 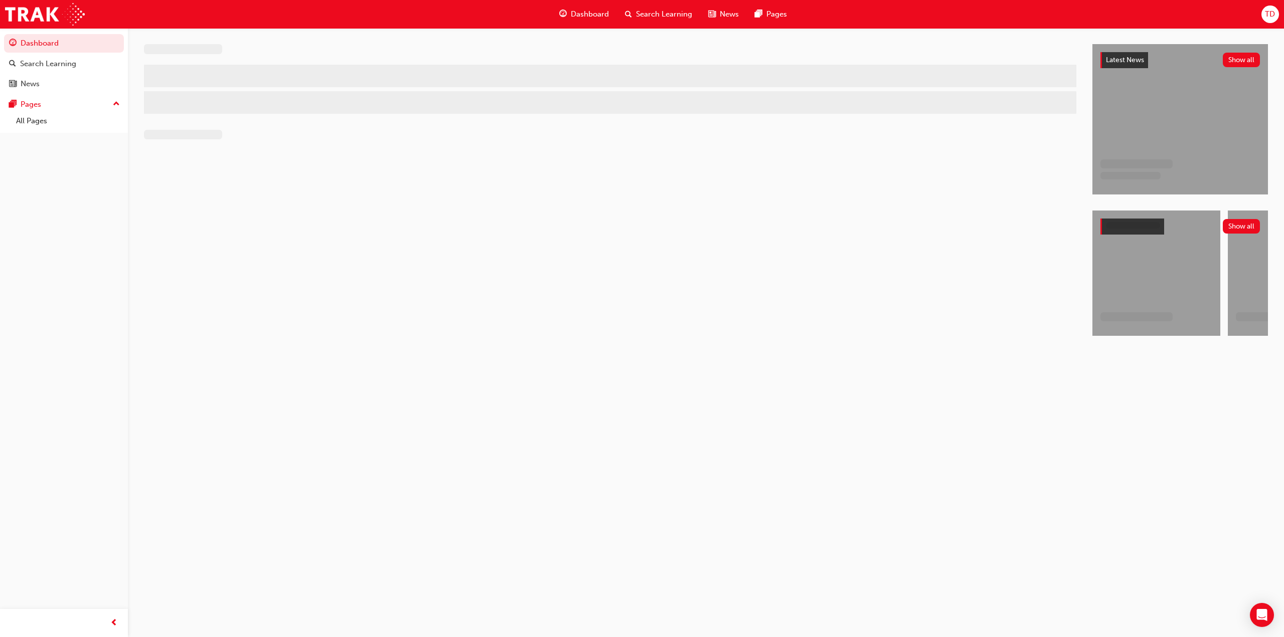 What do you see at coordinates (45, 14) in the screenshot?
I see `img: Trak` at bounding box center [45, 14].